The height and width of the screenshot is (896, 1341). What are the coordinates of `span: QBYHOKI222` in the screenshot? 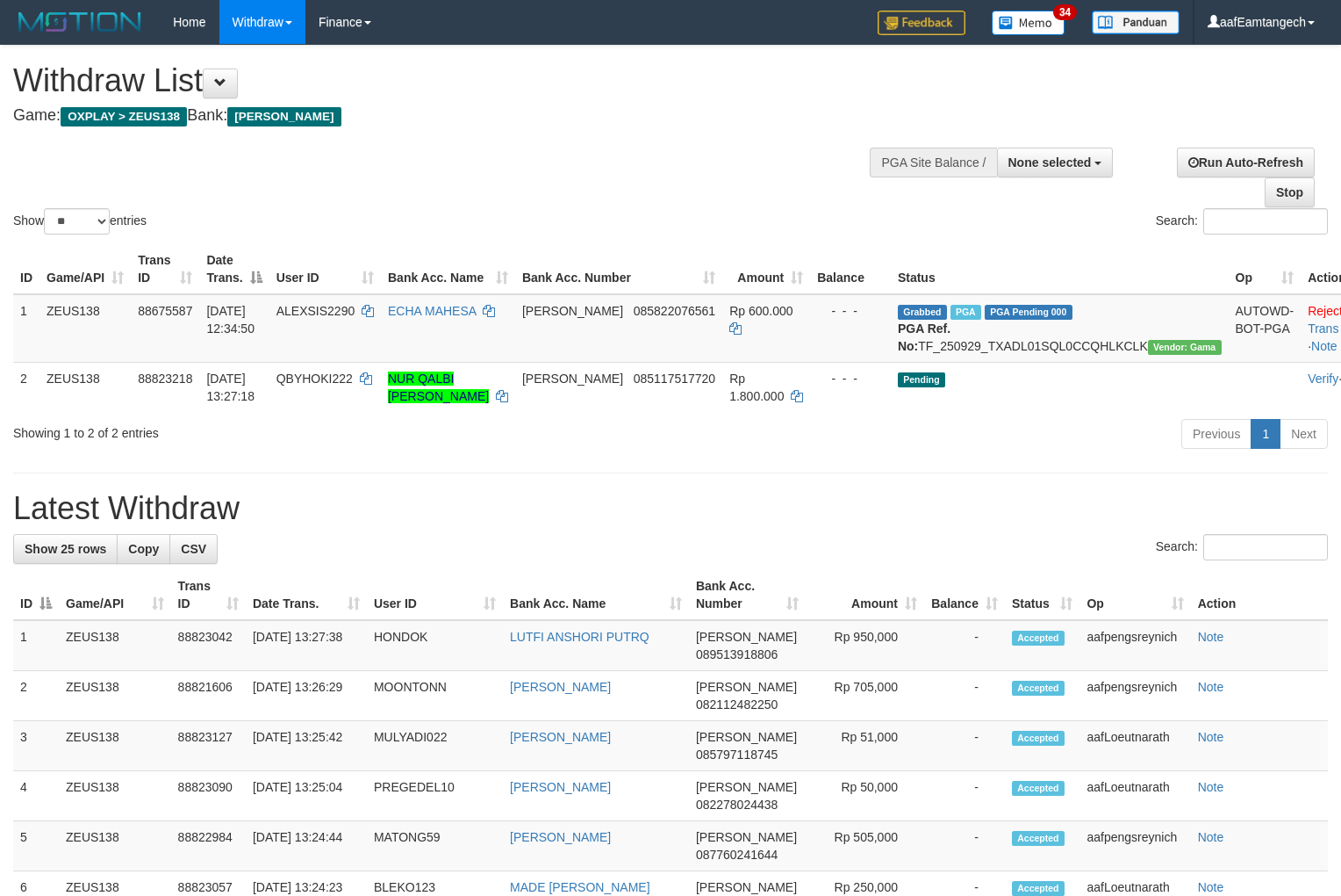 It's located at (314, 379).